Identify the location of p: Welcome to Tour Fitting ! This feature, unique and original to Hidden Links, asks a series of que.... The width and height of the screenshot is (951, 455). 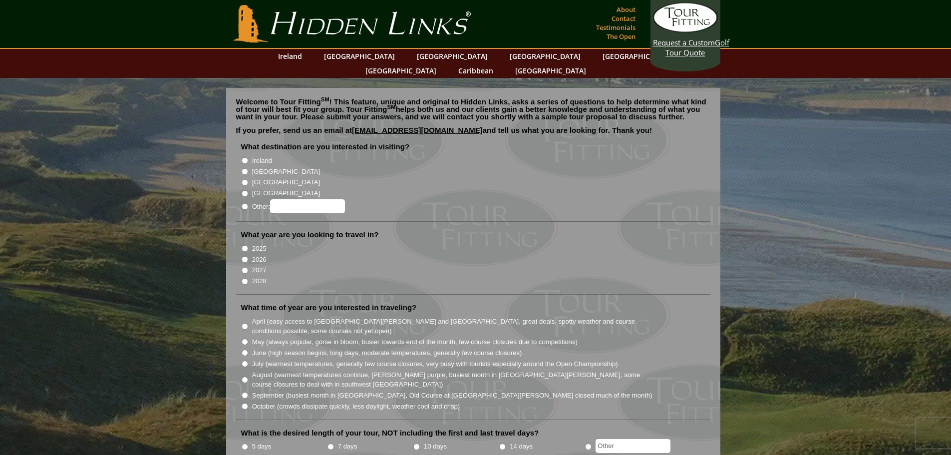
(473, 109).